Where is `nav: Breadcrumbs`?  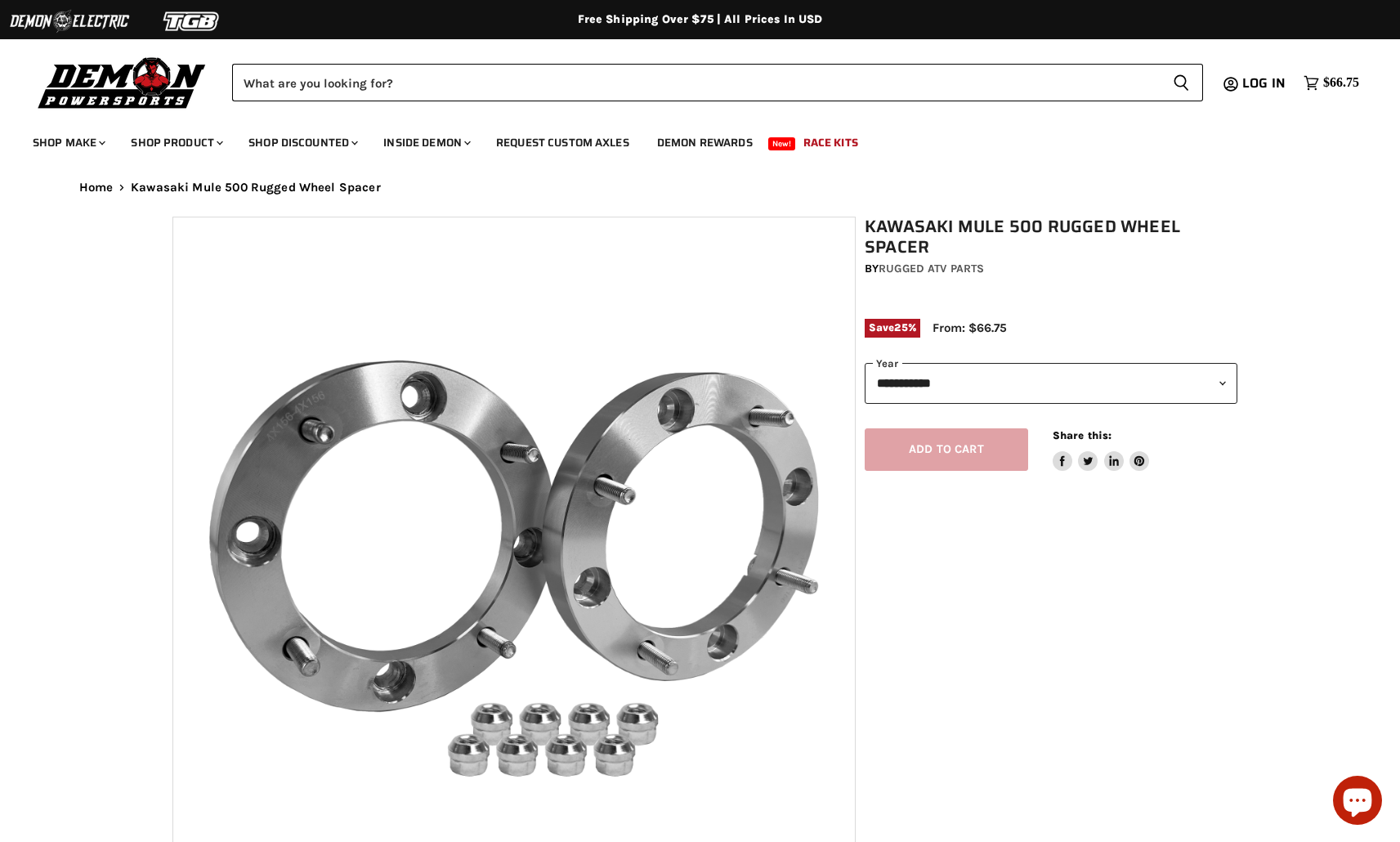 nav: Breadcrumbs is located at coordinates (700, 188).